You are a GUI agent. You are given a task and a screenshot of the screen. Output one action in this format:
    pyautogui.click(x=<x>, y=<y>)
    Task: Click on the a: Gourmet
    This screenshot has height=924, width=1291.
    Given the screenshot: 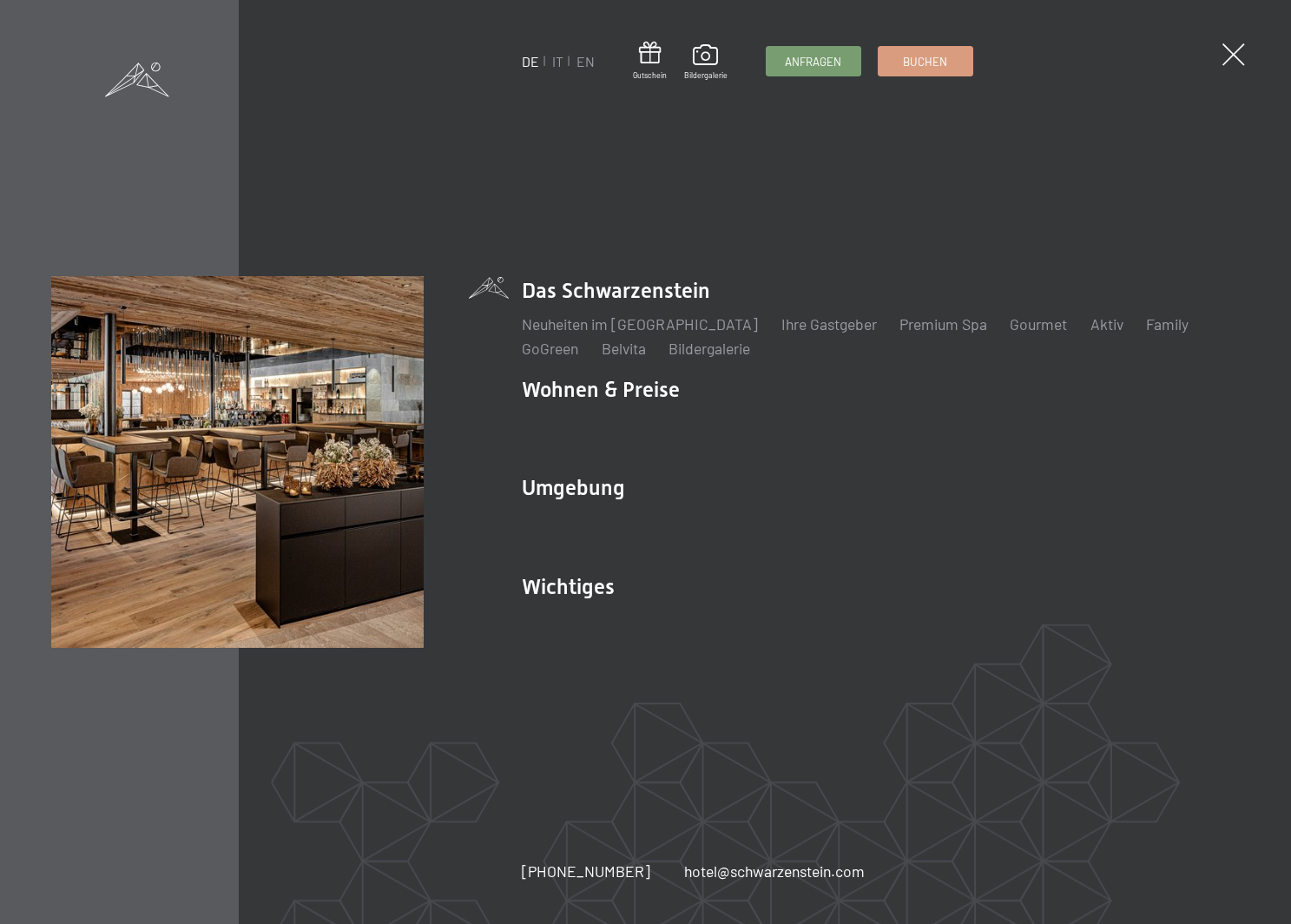 What is the action you would take?
    pyautogui.click(x=1038, y=324)
    